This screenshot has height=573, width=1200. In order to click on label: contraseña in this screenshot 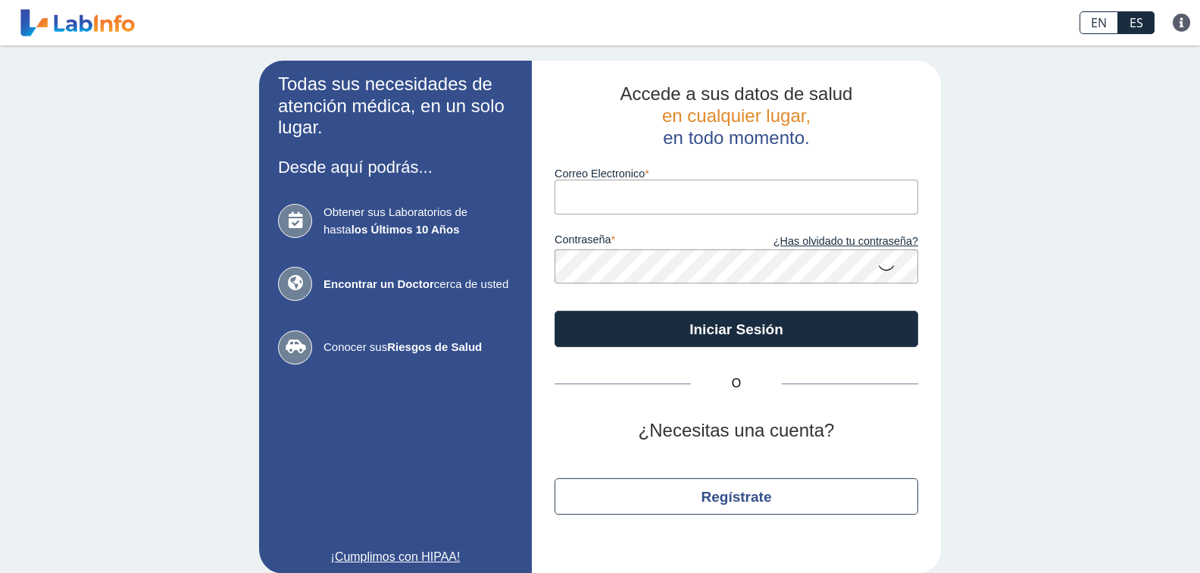, I will do `click(645, 242)`.